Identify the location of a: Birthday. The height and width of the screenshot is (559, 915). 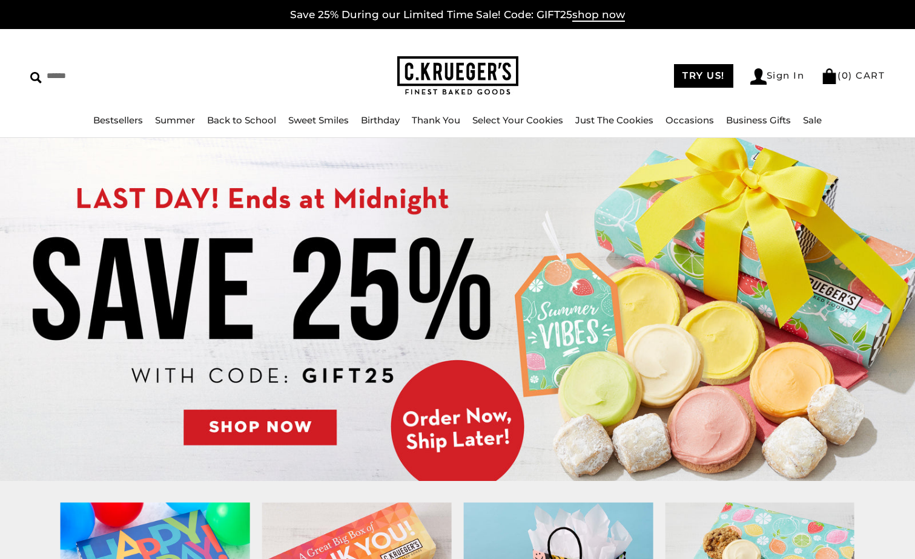
(380, 120).